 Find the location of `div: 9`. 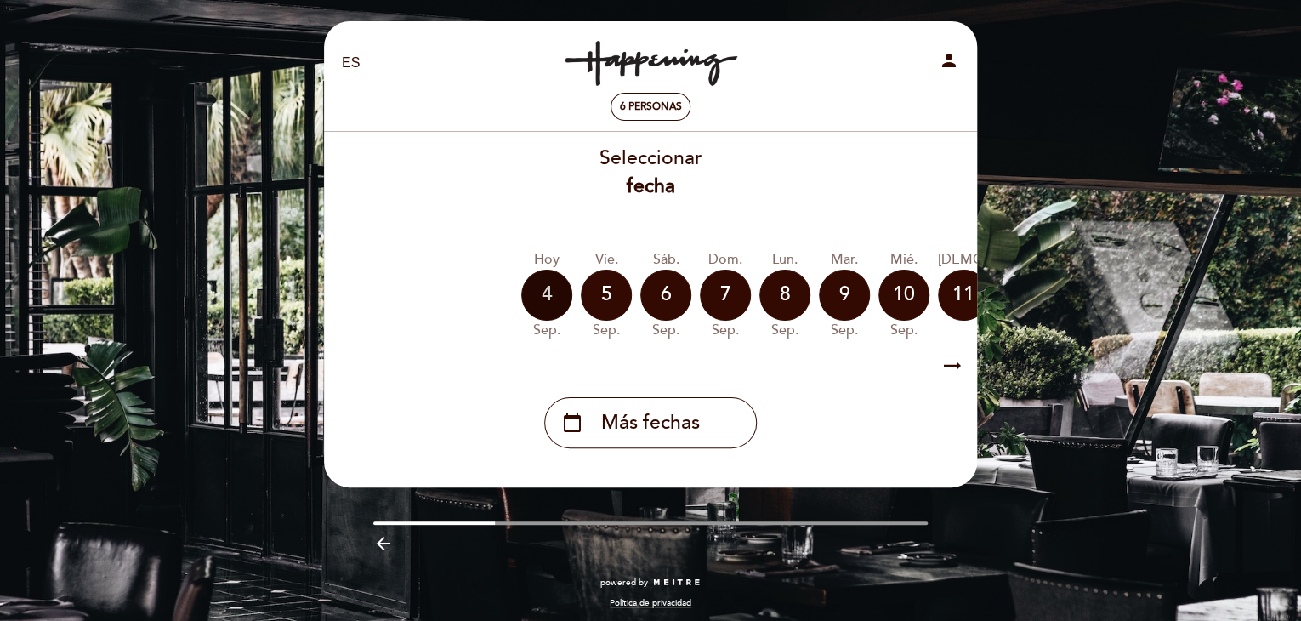

div: 9 is located at coordinates (845, 295).